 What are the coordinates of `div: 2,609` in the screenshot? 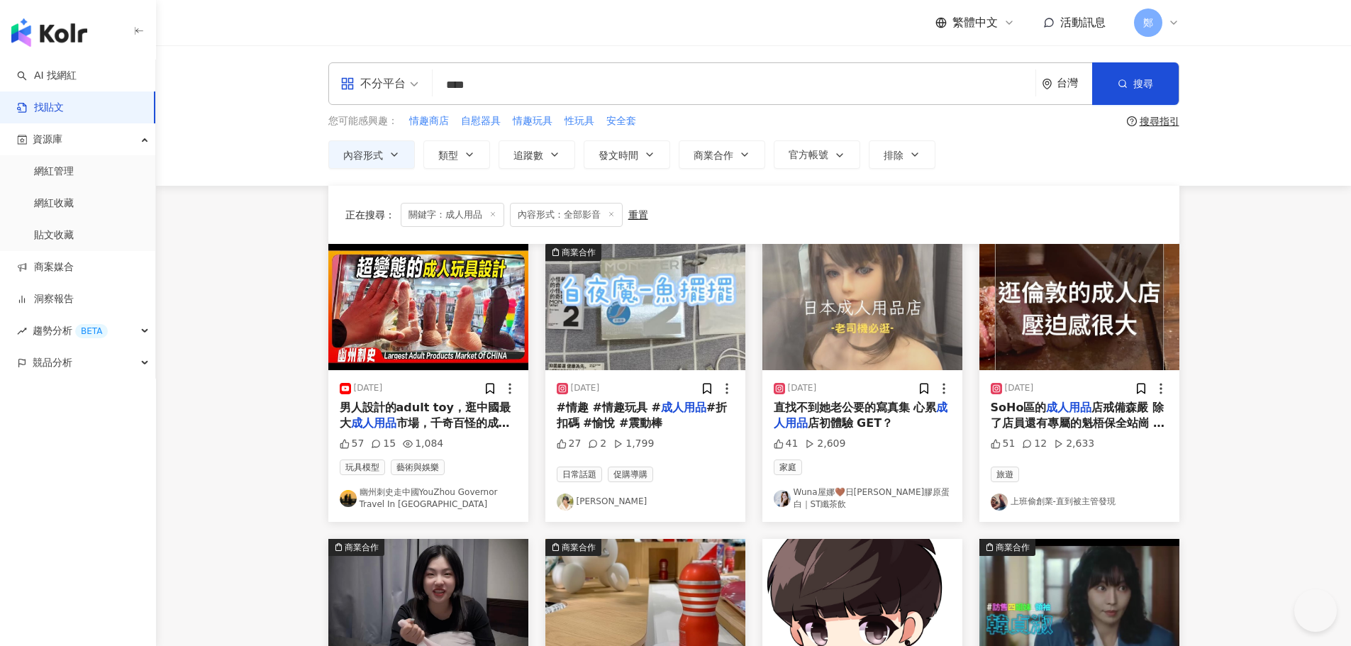 It's located at (825, 444).